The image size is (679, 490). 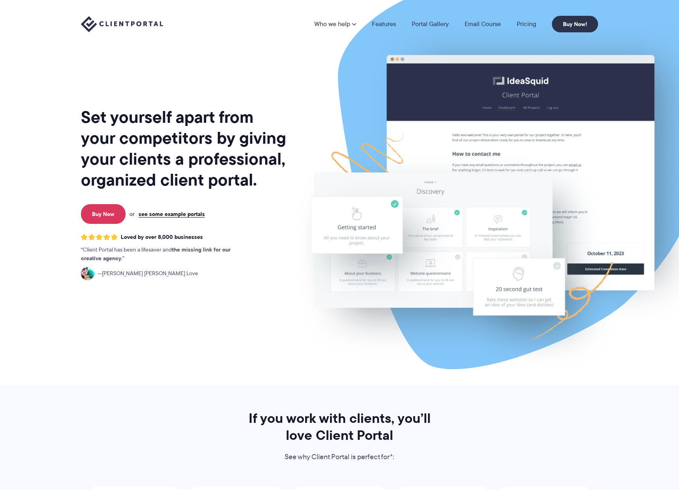 I want to click on h1: Set yourself apart from your competitors by giving your clients a professional, organized client ..., so click(x=184, y=148).